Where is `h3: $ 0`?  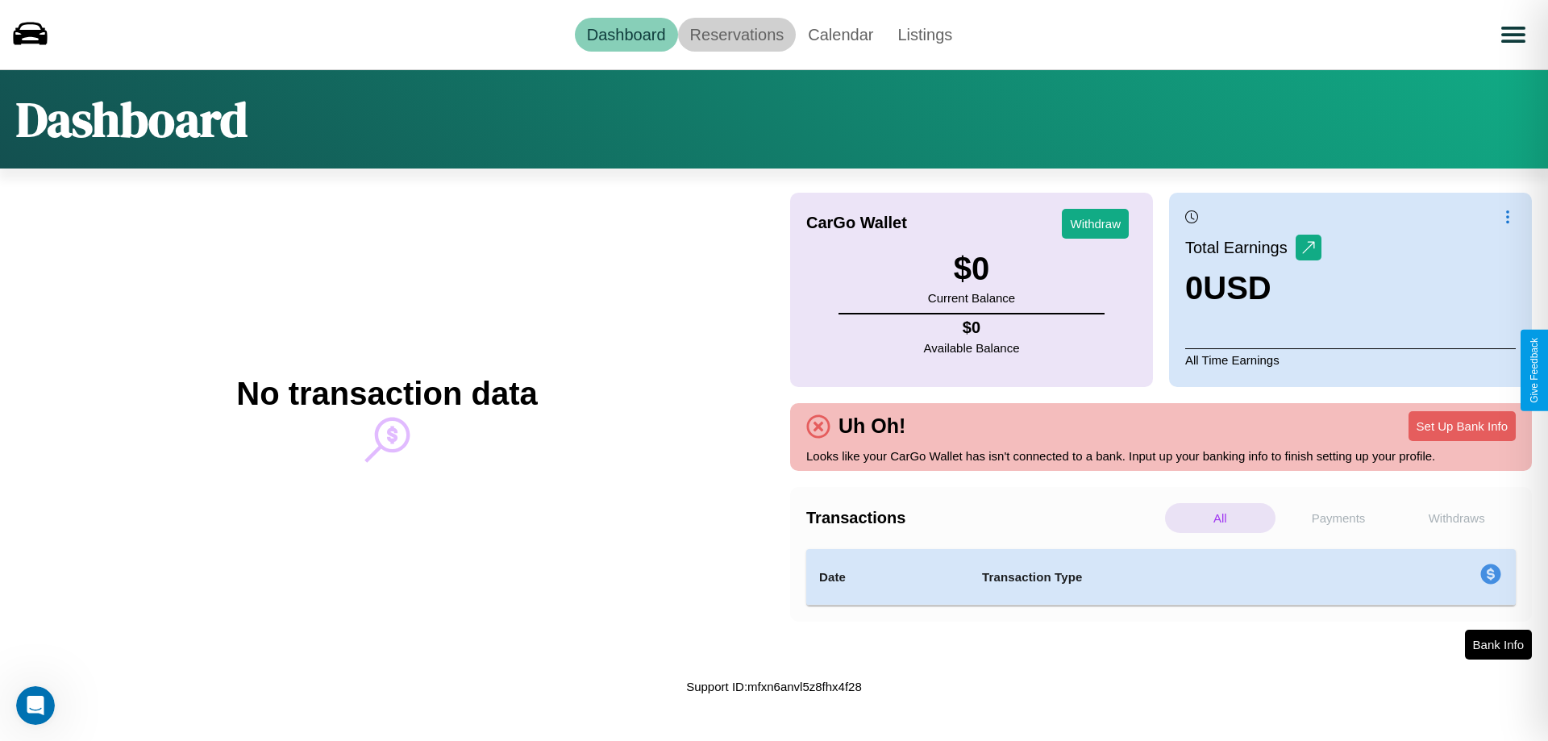
h3: $ 0 is located at coordinates (971, 268).